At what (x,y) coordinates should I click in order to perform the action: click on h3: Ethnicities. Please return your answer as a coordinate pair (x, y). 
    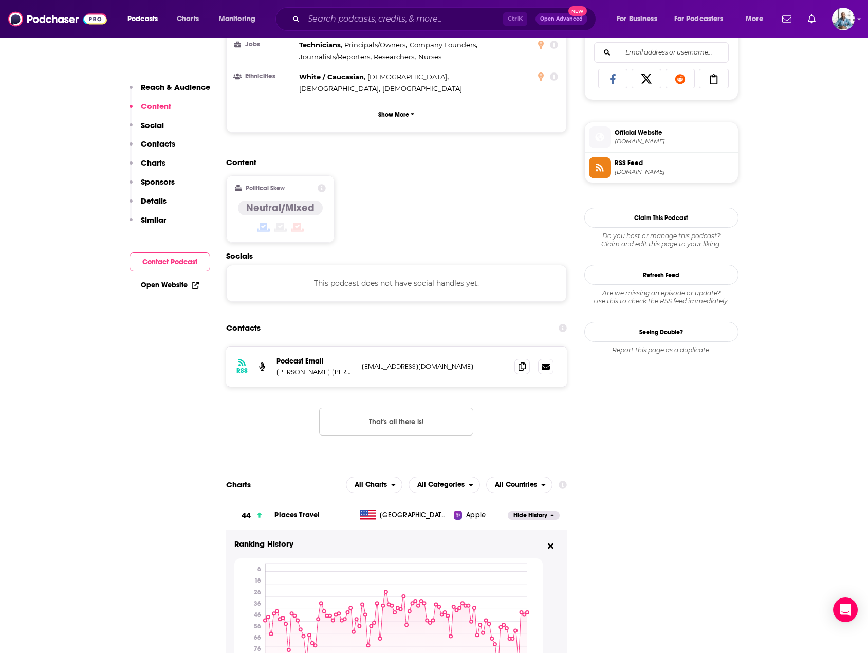
    Looking at the image, I should click on (265, 76).